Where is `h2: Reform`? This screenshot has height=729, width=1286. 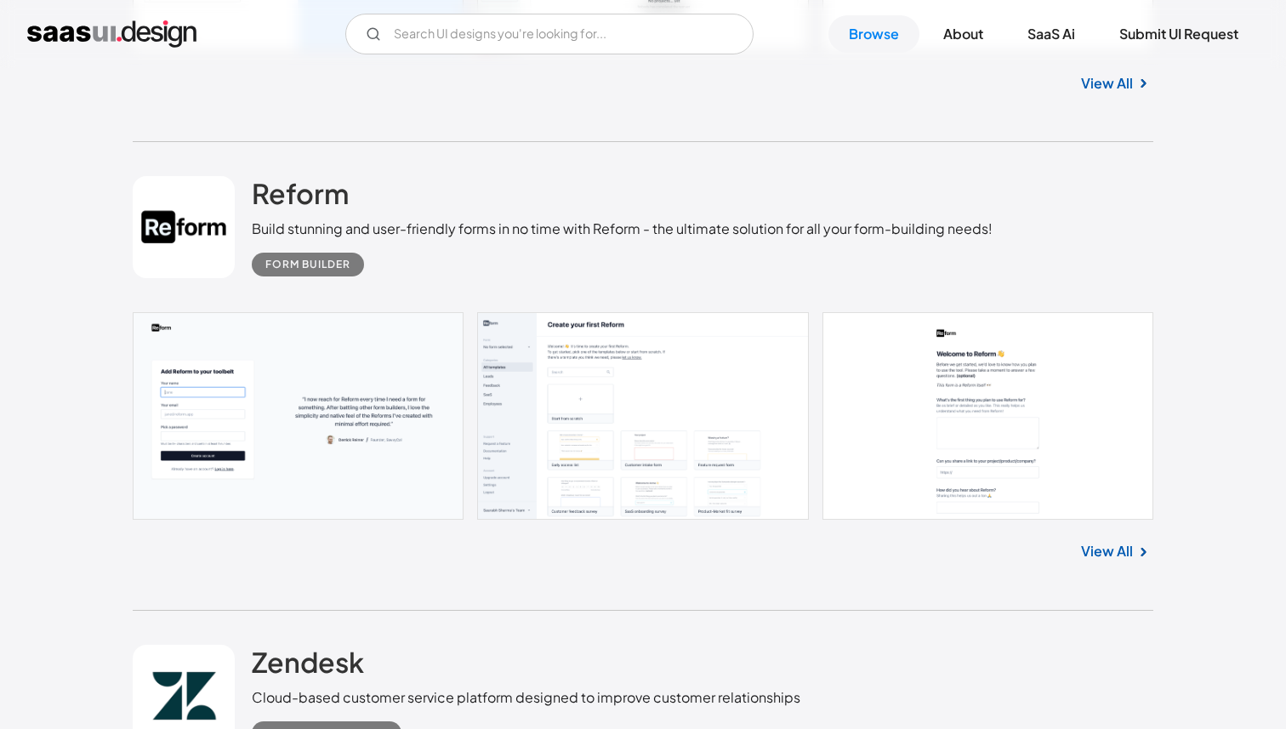
h2: Reform is located at coordinates (300, 193).